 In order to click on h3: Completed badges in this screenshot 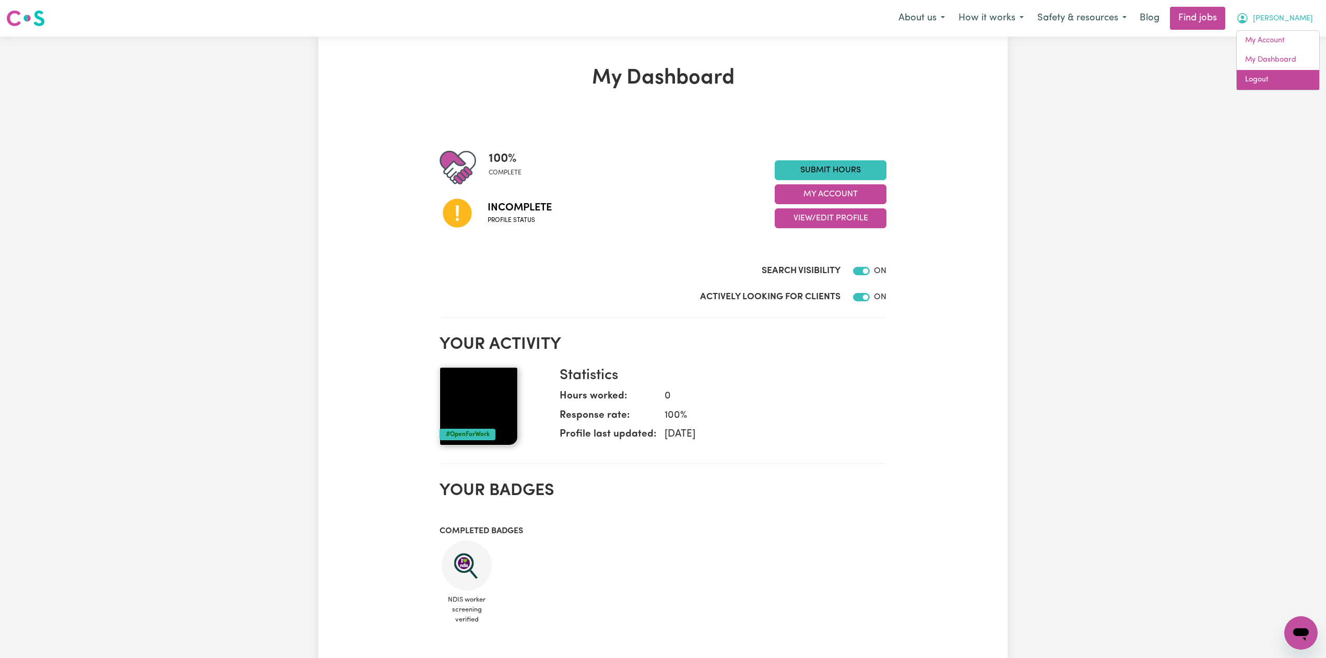, I will do `click(663, 531)`.